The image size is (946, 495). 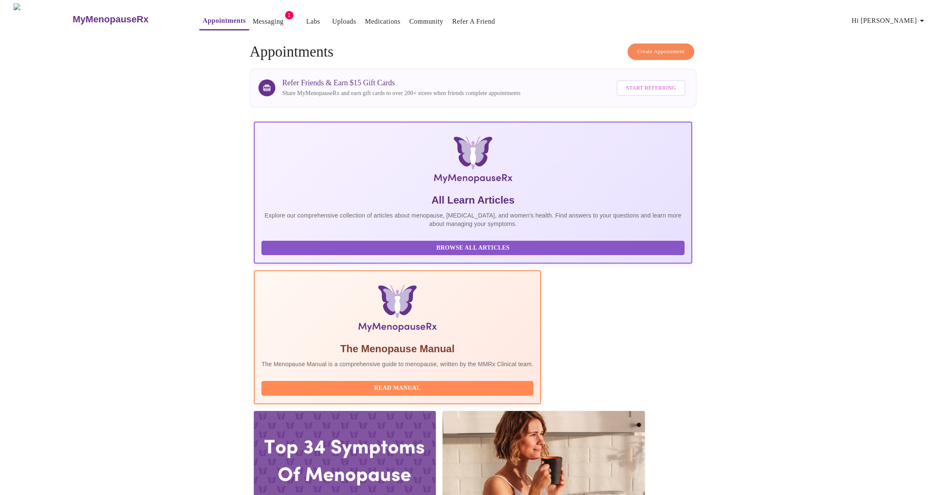 What do you see at coordinates (426, 22) in the screenshot?
I see `a: Community` at bounding box center [426, 22].